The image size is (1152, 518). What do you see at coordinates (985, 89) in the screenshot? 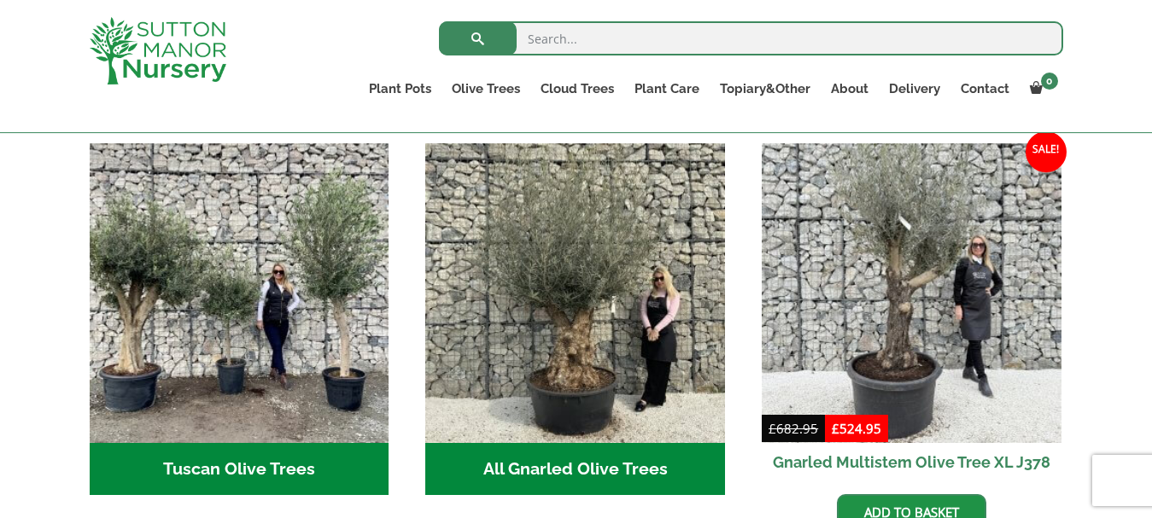
I see `a: Contact` at bounding box center [985, 89].